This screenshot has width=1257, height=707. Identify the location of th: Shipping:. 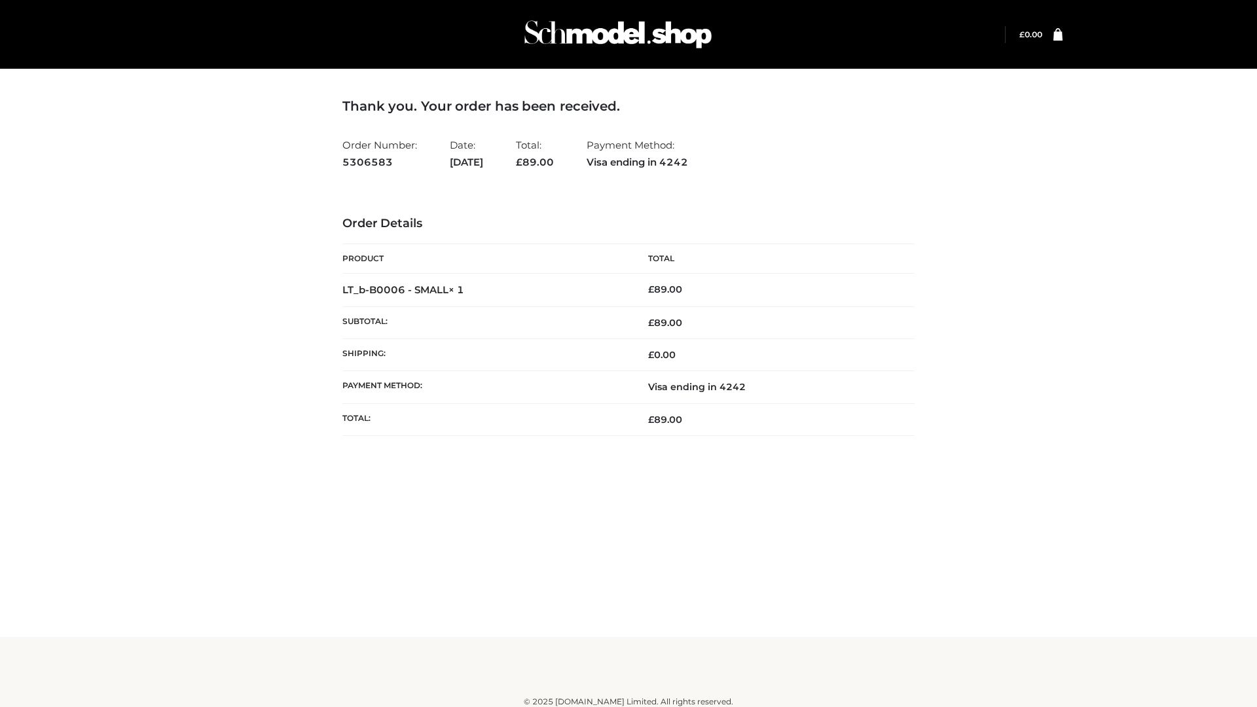
(485, 355).